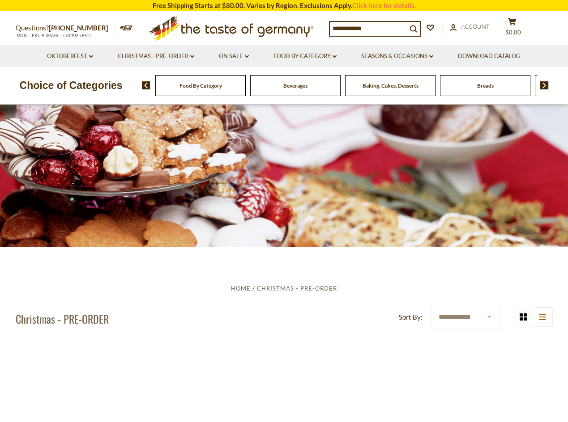 The width and height of the screenshot is (568, 422). I want to click on img: previous arrow, so click(146, 85).